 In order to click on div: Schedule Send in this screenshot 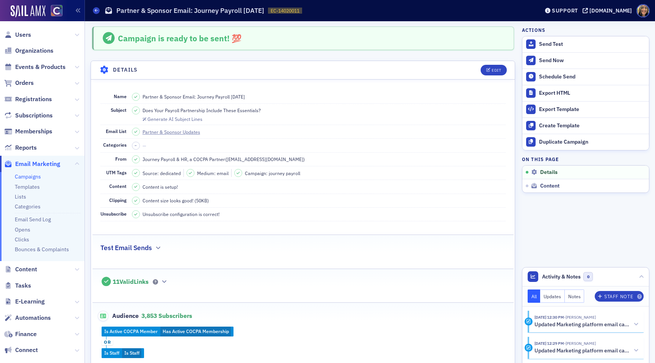, I will do `click(592, 77)`.